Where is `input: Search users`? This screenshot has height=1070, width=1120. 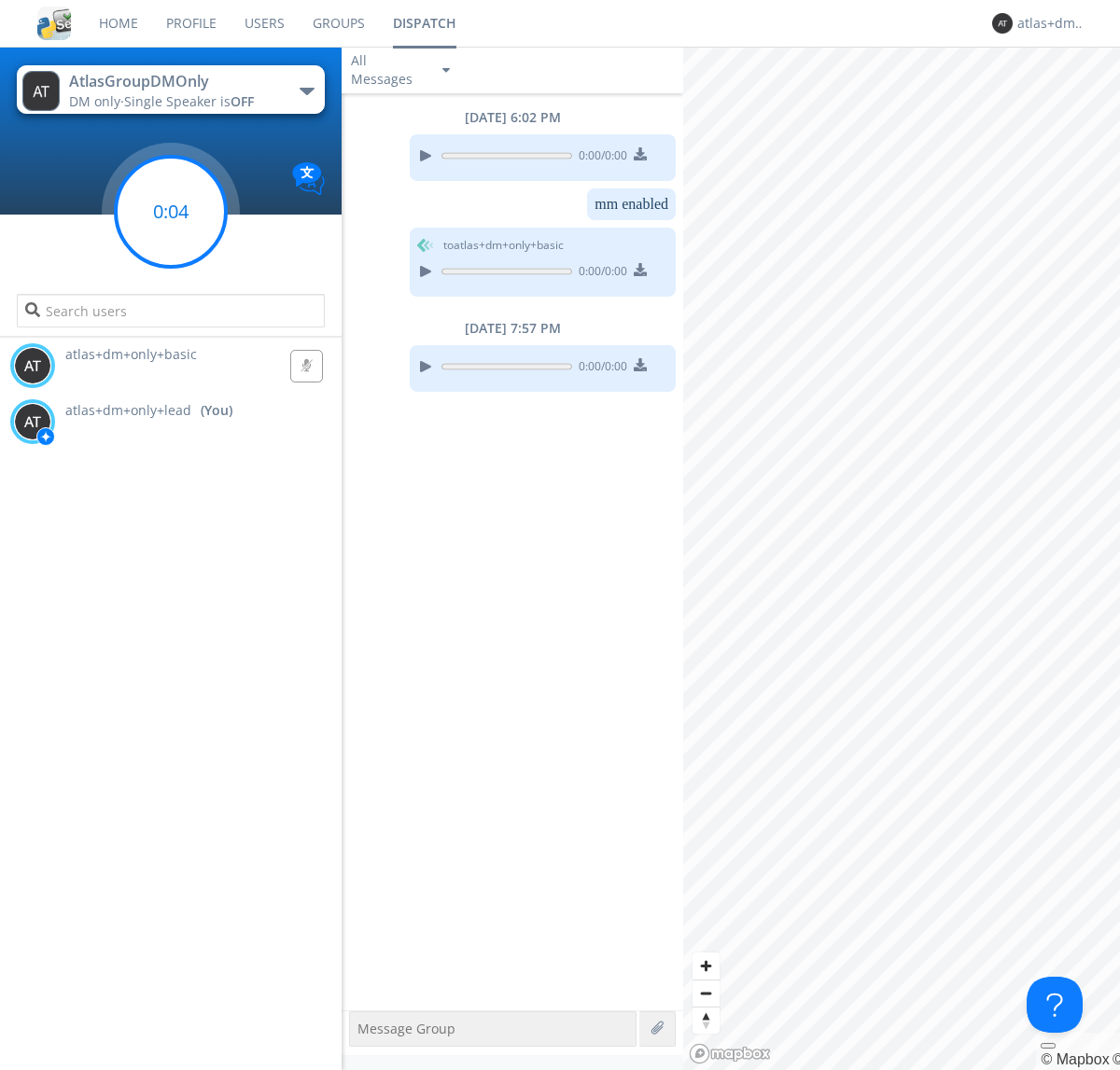
input: Search users is located at coordinates (170, 310).